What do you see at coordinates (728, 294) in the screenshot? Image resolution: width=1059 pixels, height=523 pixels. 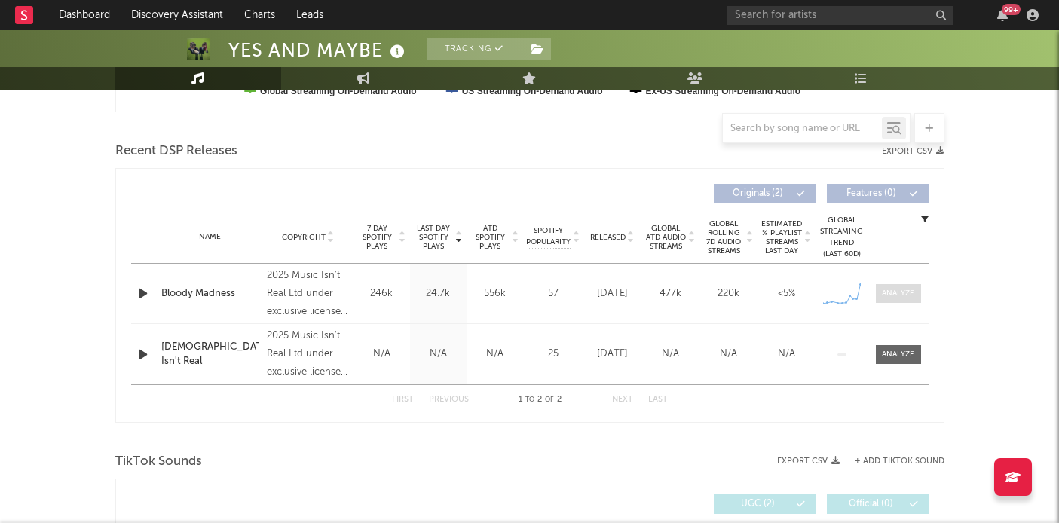 I see `div: 220k` at bounding box center [728, 294].